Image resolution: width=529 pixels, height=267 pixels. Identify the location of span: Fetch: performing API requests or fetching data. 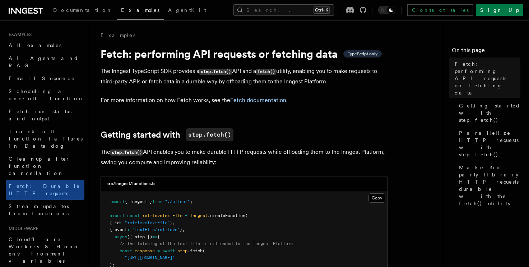
(488, 78).